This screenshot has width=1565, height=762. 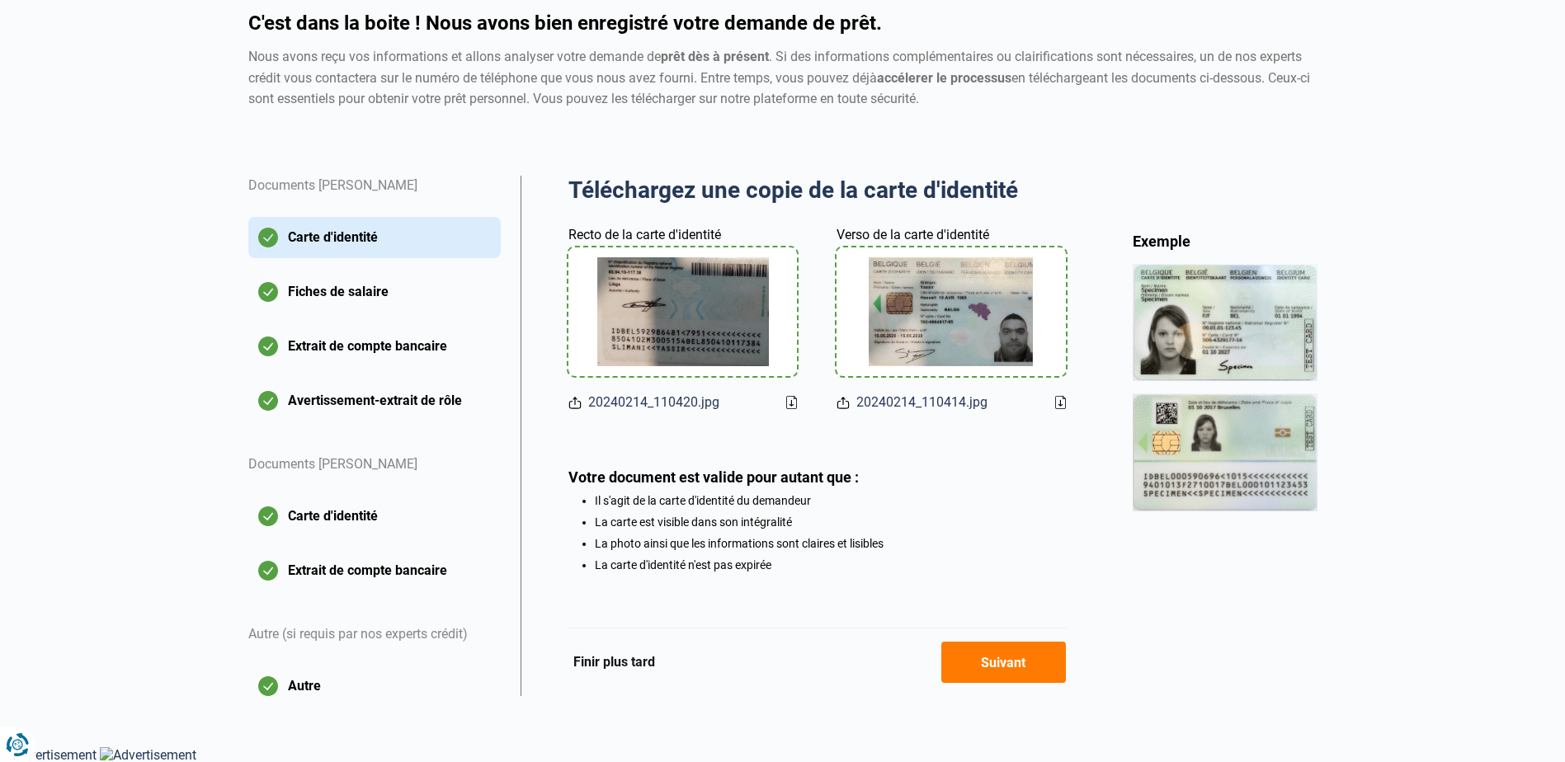 I want to click on div: Autre (si requis par nos experts crédit), so click(x=374, y=635).